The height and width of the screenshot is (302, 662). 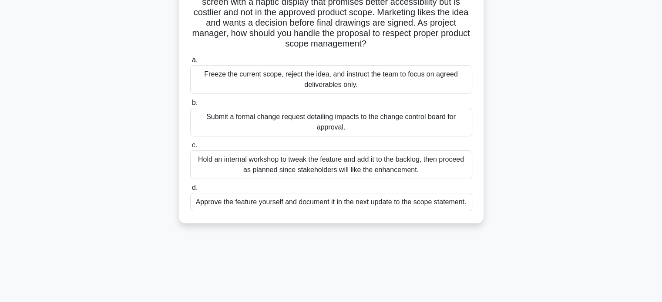 What do you see at coordinates (331, 165) in the screenshot?
I see `div: Hold an internal workshop to tweak the feature and add it to the backlog, then proceed as planned...` at bounding box center [331, 165].